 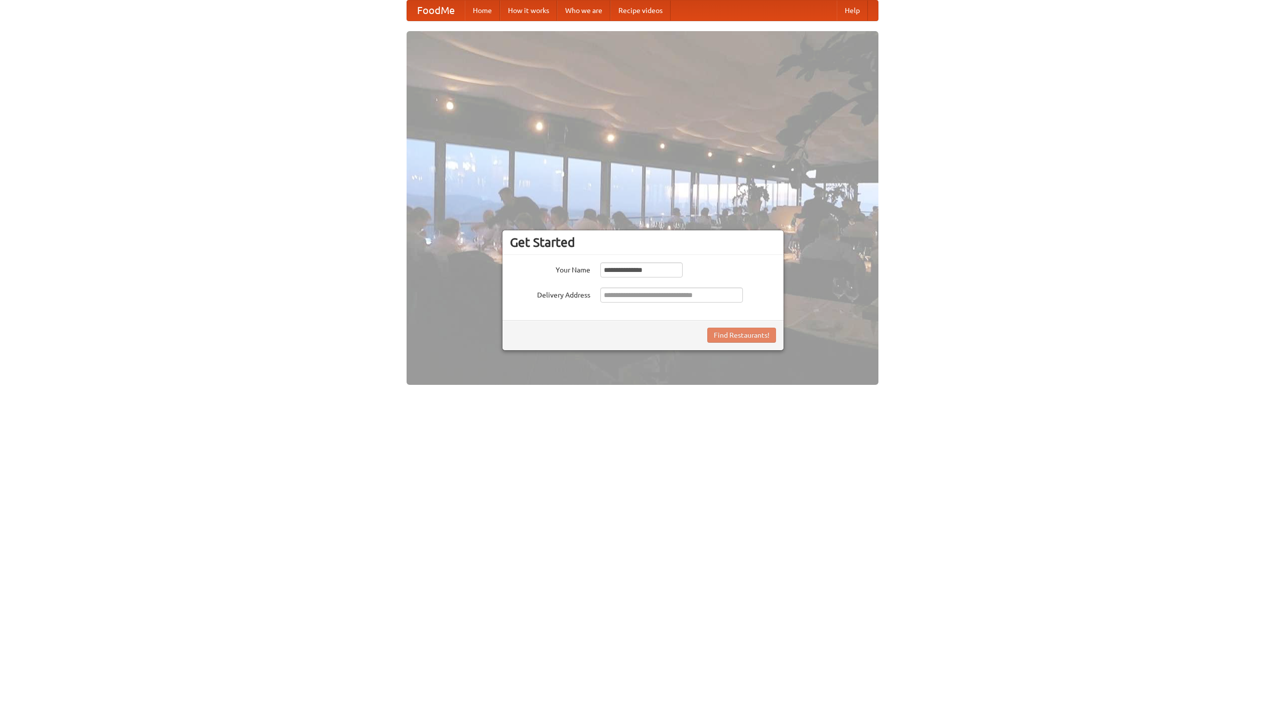 What do you see at coordinates (584, 11) in the screenshot?
I see `a: Who we are` at bounding box center [584, 11].